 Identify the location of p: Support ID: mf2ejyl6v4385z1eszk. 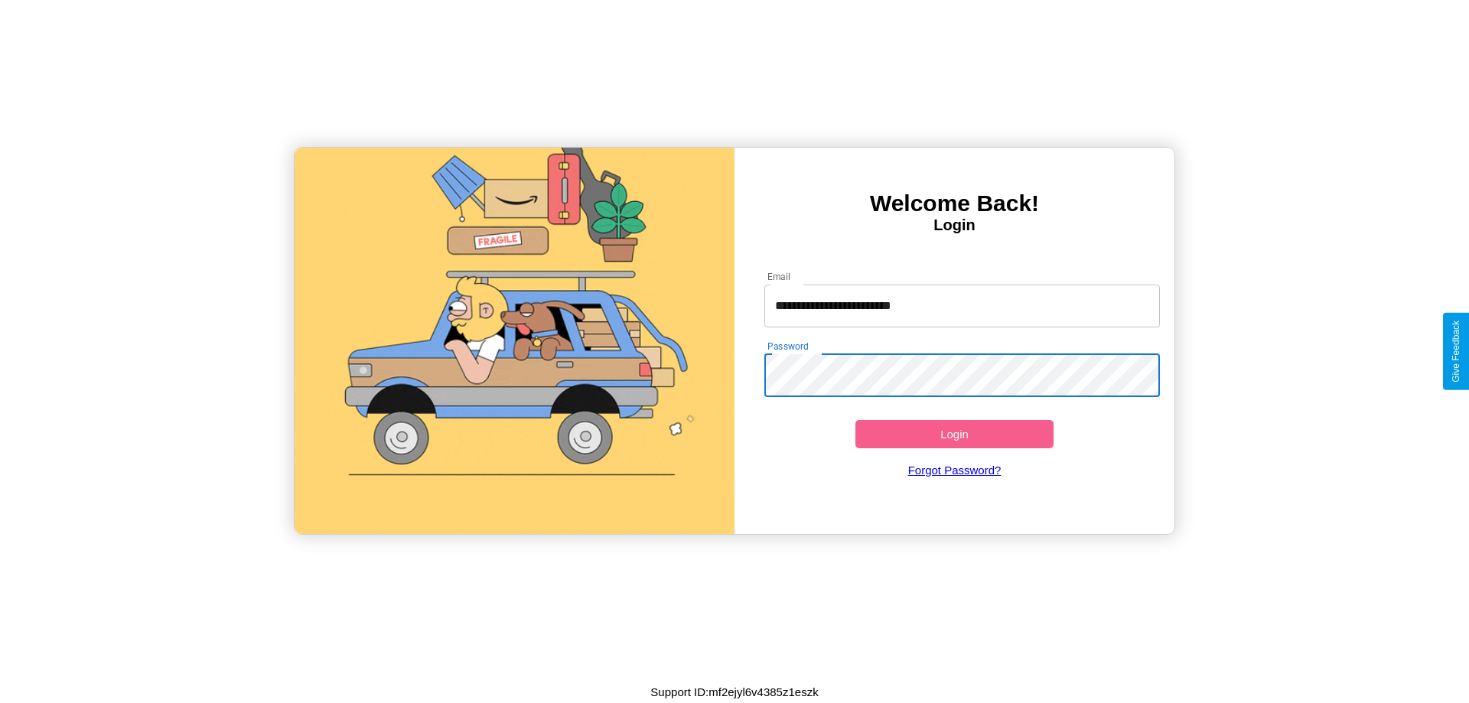
(734, 692).